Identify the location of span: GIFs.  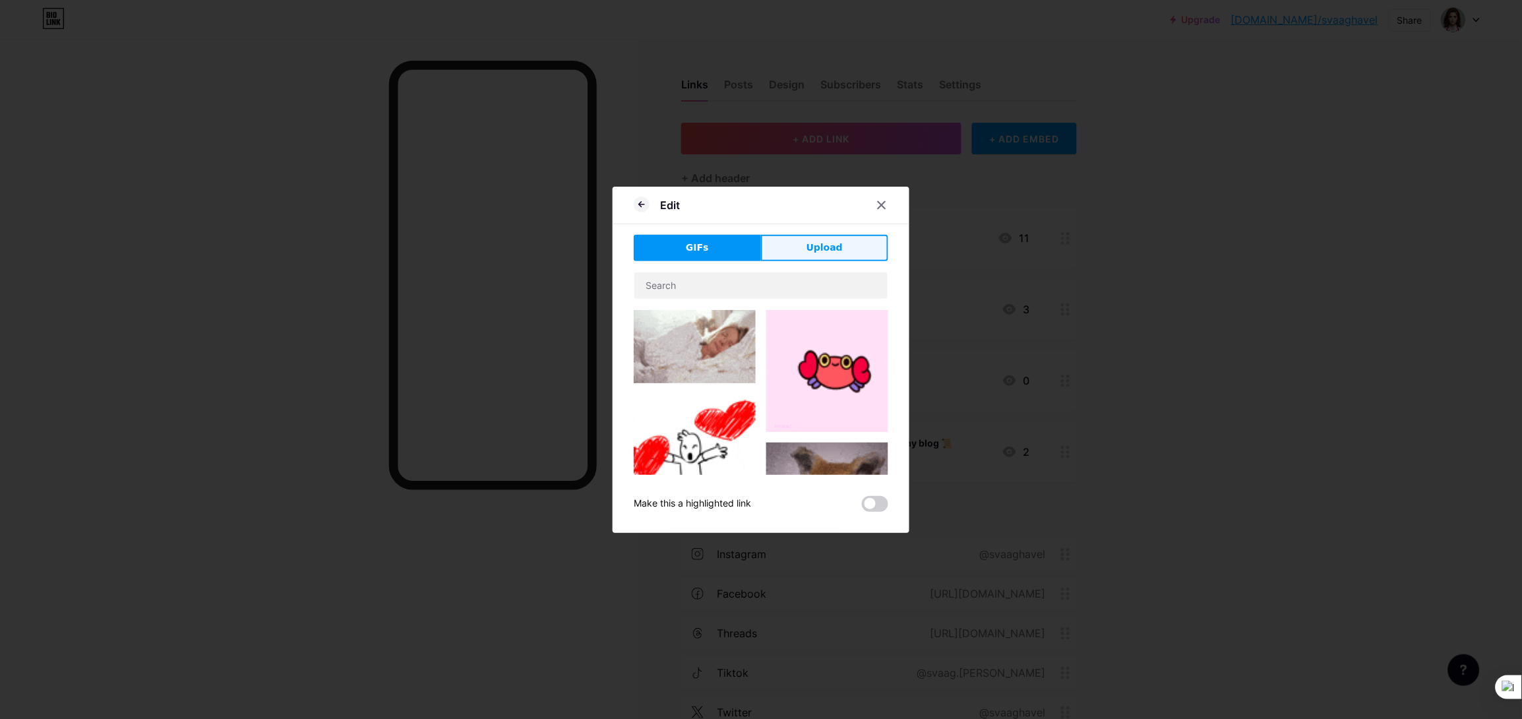
(697, 247).